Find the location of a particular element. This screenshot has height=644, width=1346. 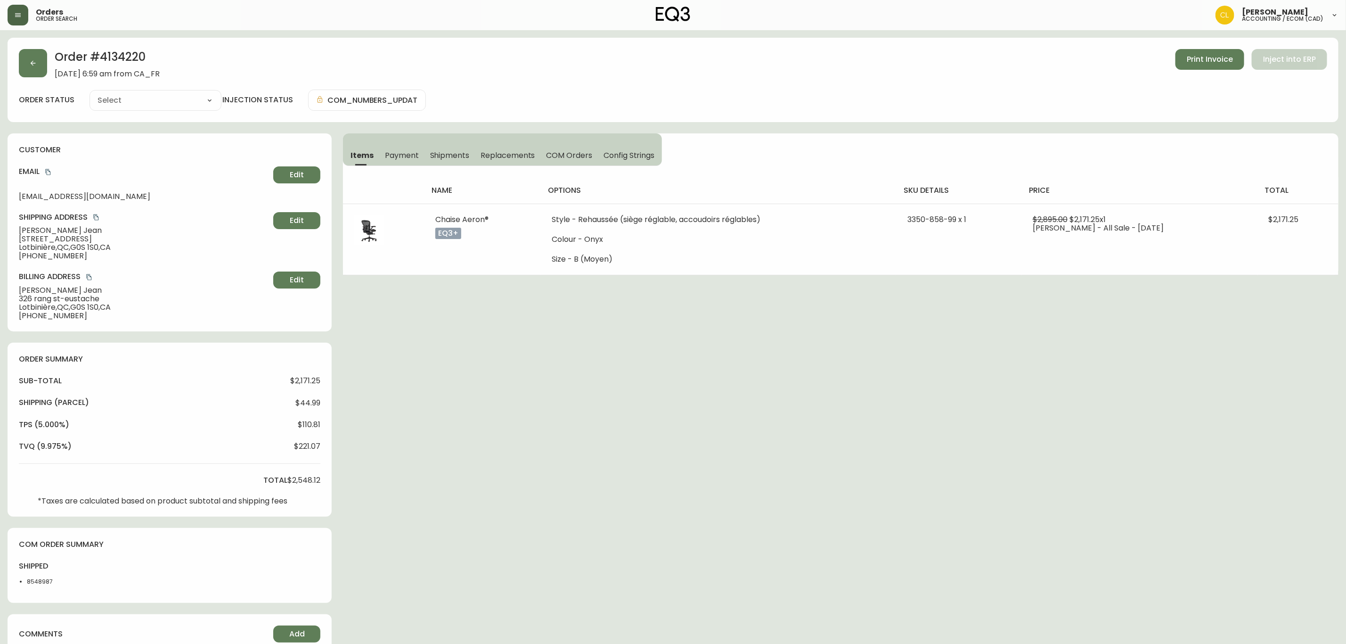

span: 3350-858-99 x 1 is located at coordinates (937, 219).